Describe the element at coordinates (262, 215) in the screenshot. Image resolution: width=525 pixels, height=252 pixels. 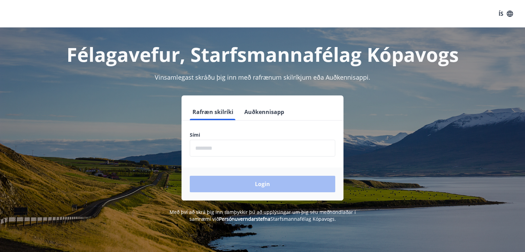
I see `span: Með því að skrá þig inn samþykkir þú að upplýsingar um þig séu meðhöndlaðar í samræmi við Starfsm...` at that location.